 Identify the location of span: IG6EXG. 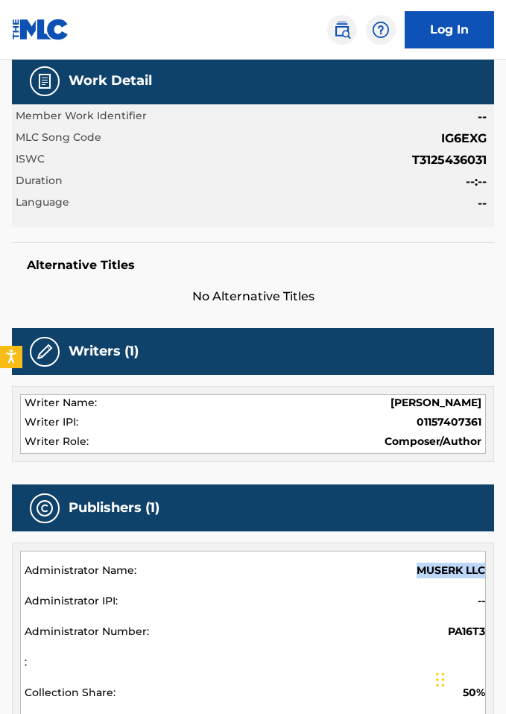
(464, 139).